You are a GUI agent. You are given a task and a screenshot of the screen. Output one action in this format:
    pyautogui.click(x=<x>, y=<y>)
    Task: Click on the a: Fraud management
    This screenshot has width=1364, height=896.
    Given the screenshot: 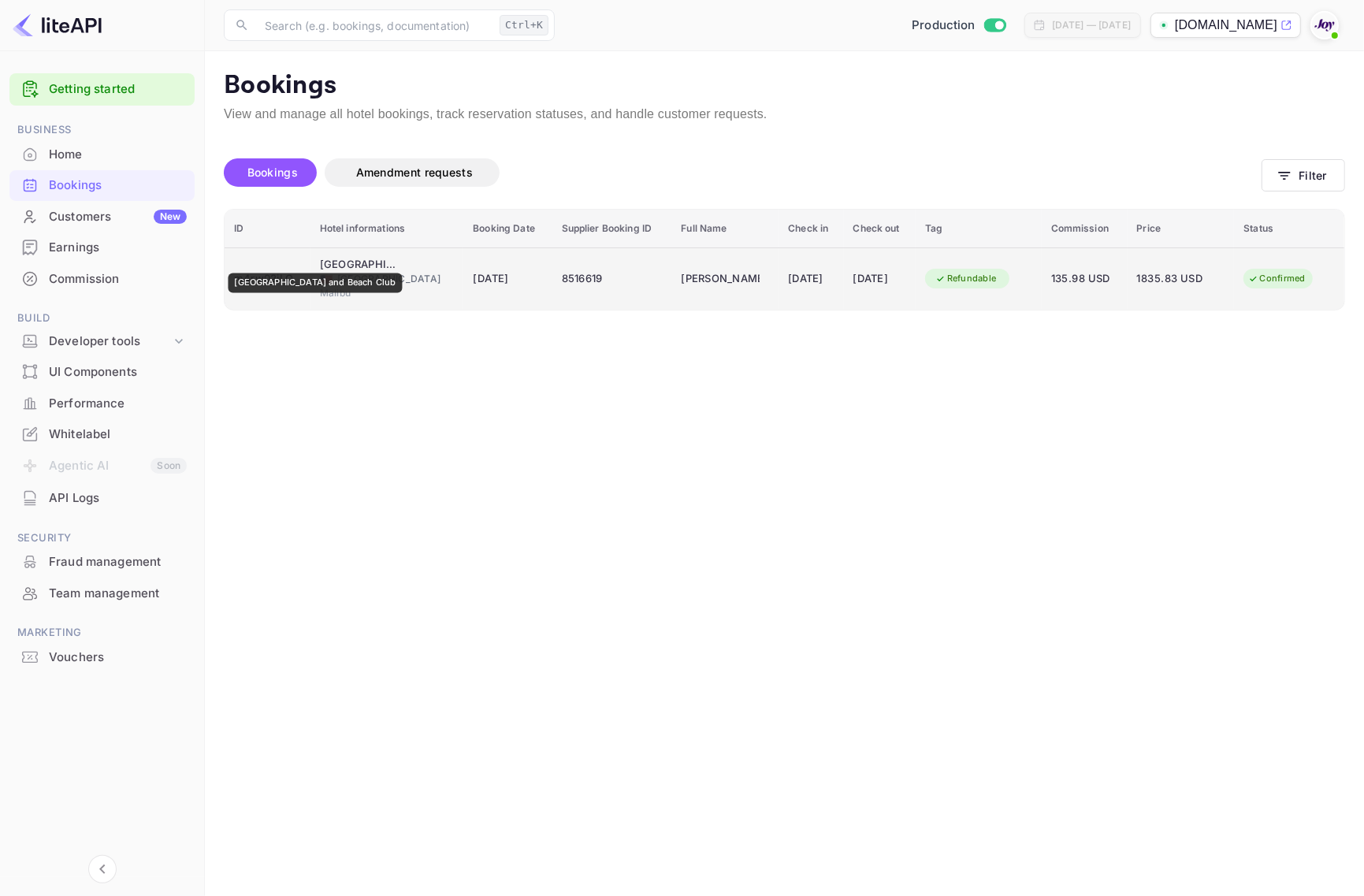 What is the action you would take?
    pyautogui.click(x=101, y=561)
    